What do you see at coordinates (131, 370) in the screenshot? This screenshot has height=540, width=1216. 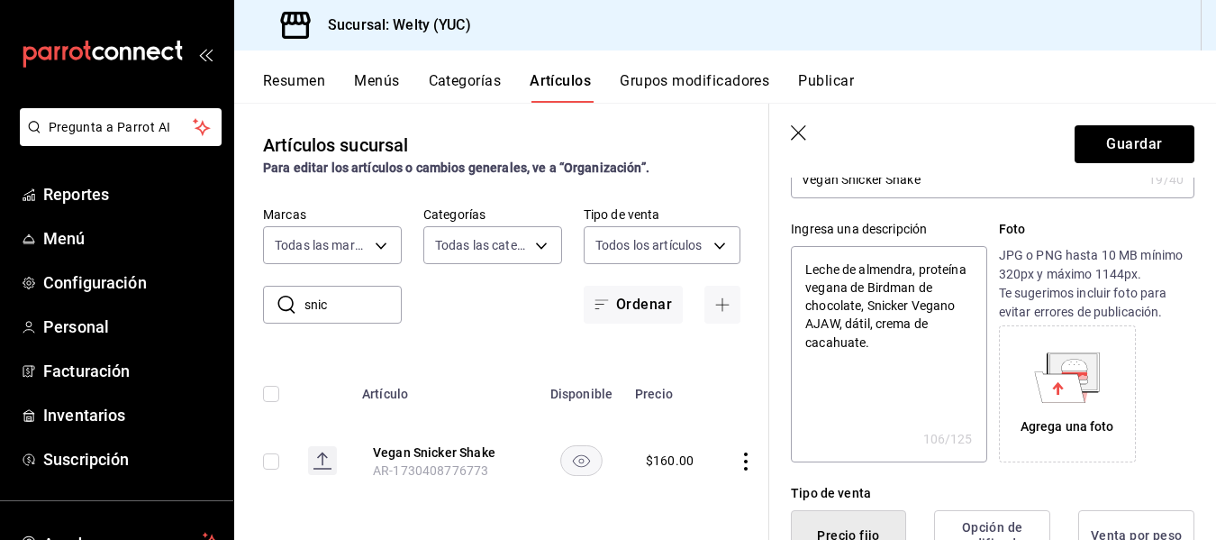 I see `span: Facturación` at bounding box center [131, 370].